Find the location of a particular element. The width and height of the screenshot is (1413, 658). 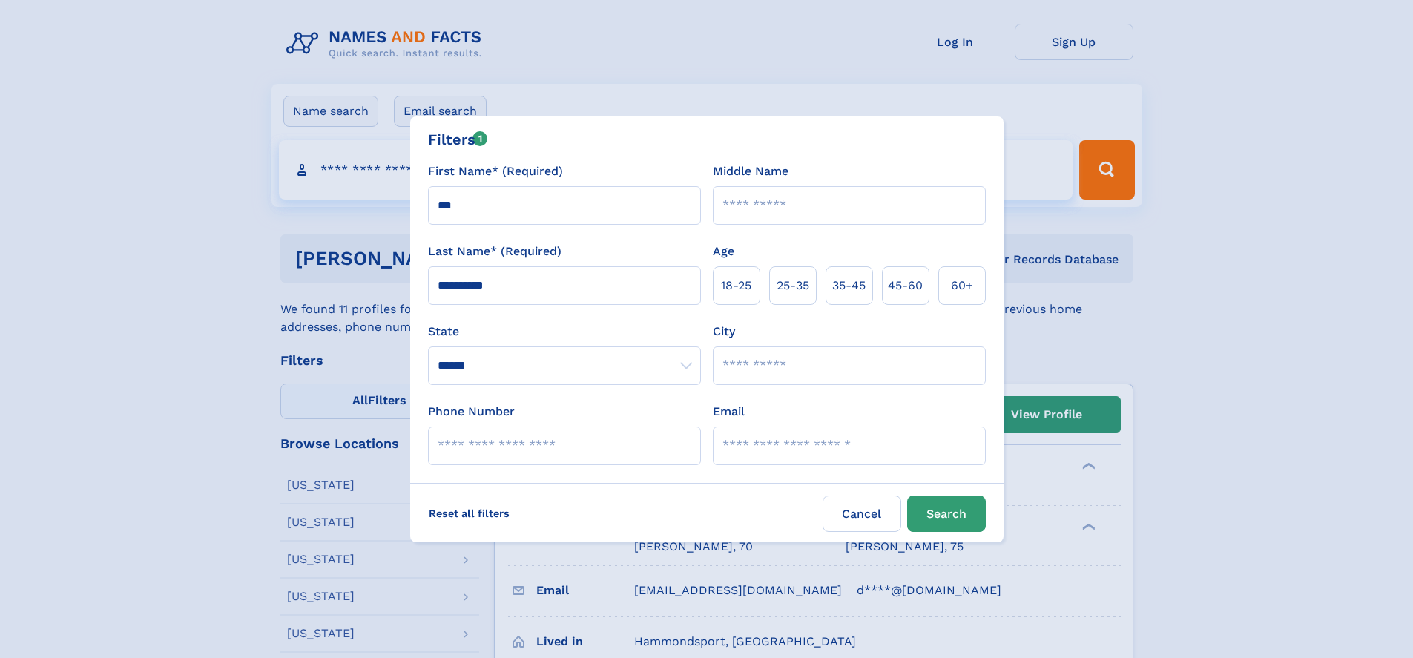

span: 60+ is located at coordinates (962, 286).